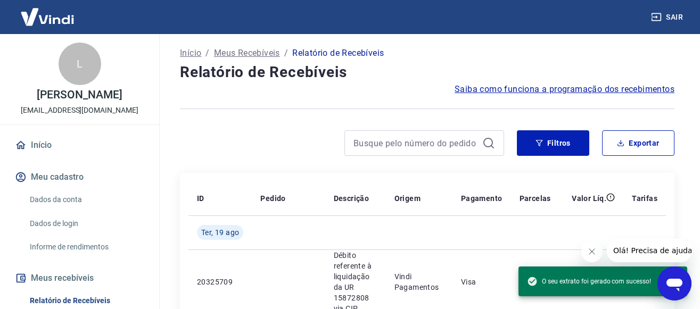 The image size is (700, 309). I want to click on button: Sair, so click(668, 17).